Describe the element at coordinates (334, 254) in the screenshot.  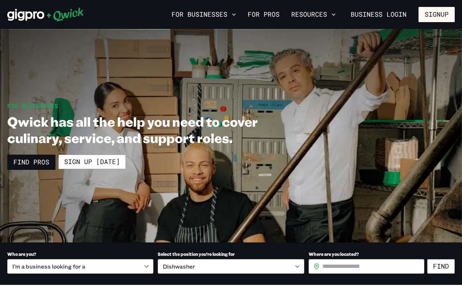
I see `span: Where are you located?` at that location.